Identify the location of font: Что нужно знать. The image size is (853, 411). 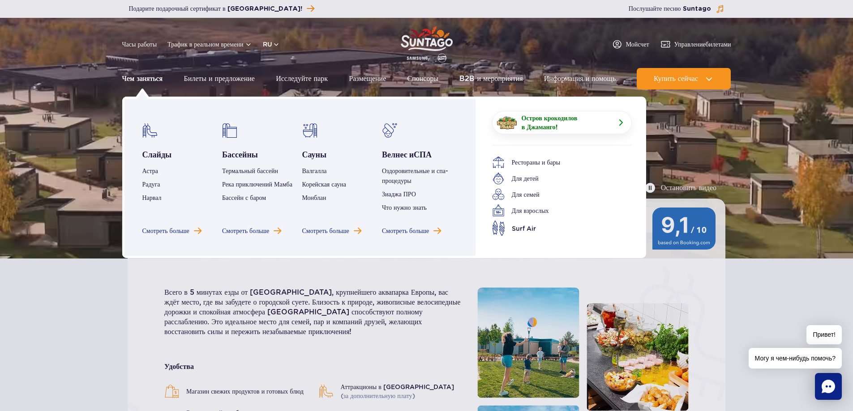
(404, 208).